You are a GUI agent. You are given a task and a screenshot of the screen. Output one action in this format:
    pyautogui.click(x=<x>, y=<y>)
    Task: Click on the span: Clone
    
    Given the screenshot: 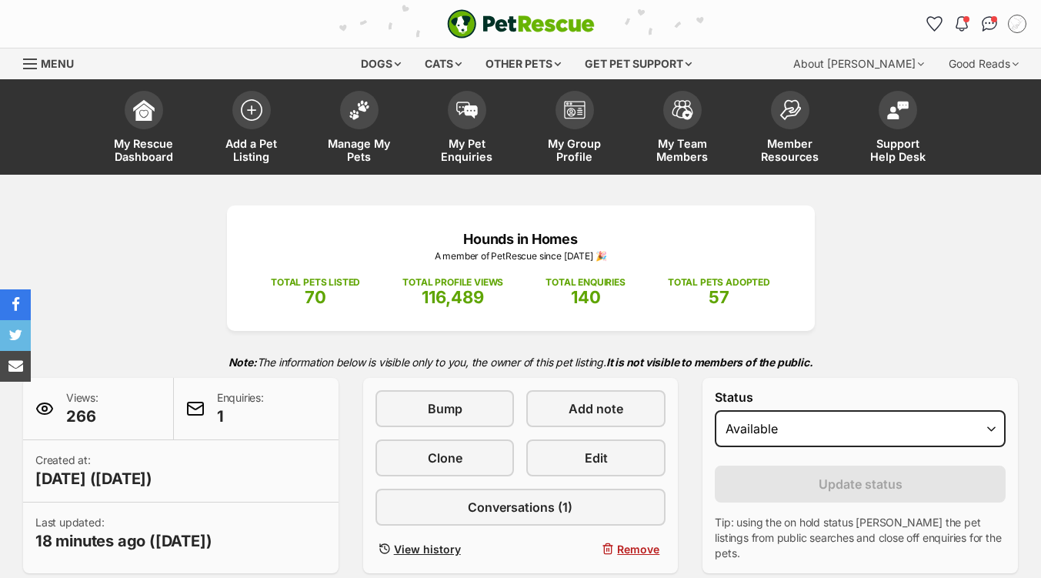 What is the action you would take?
    pyautogui.click(x=445, y=458)
    